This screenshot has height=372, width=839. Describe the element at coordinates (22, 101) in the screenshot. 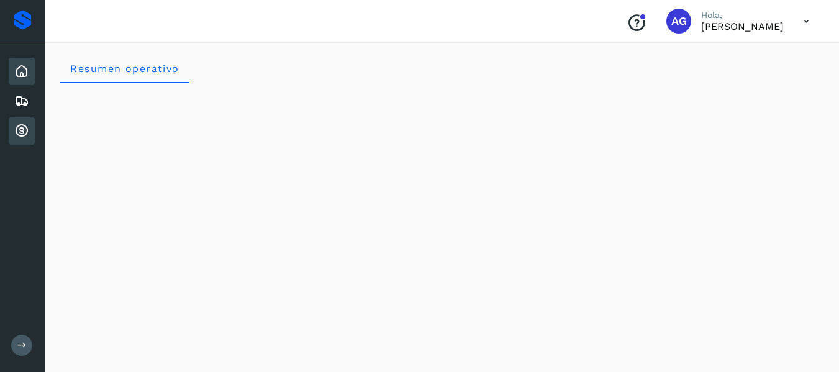

I see `div: Embarques` at that location.